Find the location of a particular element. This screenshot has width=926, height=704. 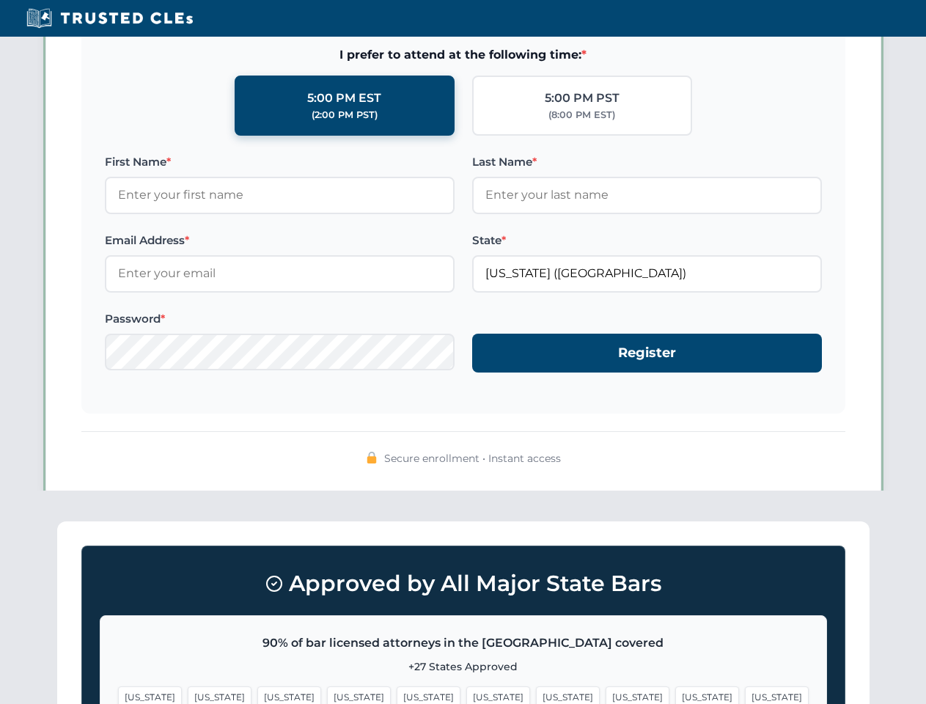

input: Florida (FL) is located at coordinates (647, 273).